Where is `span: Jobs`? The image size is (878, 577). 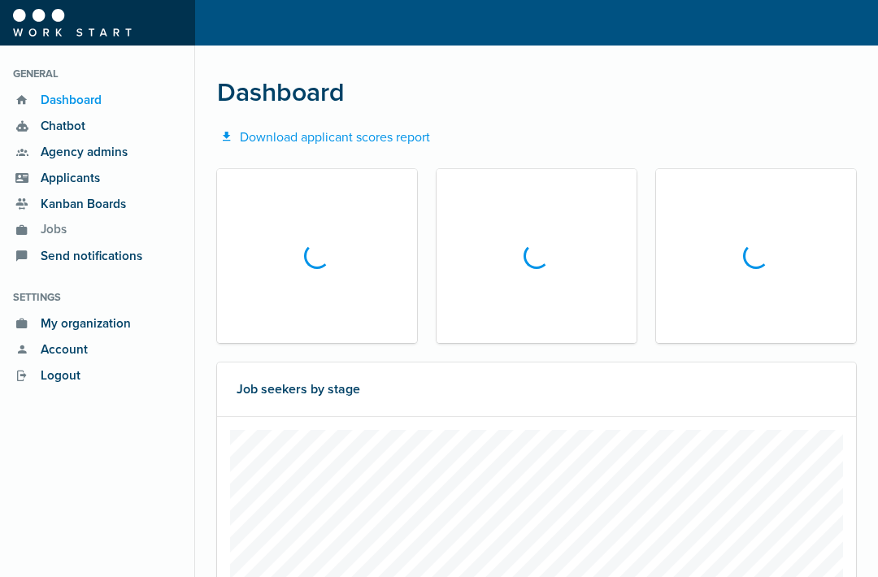
span: Jobs is located at coordinates (49, 230).